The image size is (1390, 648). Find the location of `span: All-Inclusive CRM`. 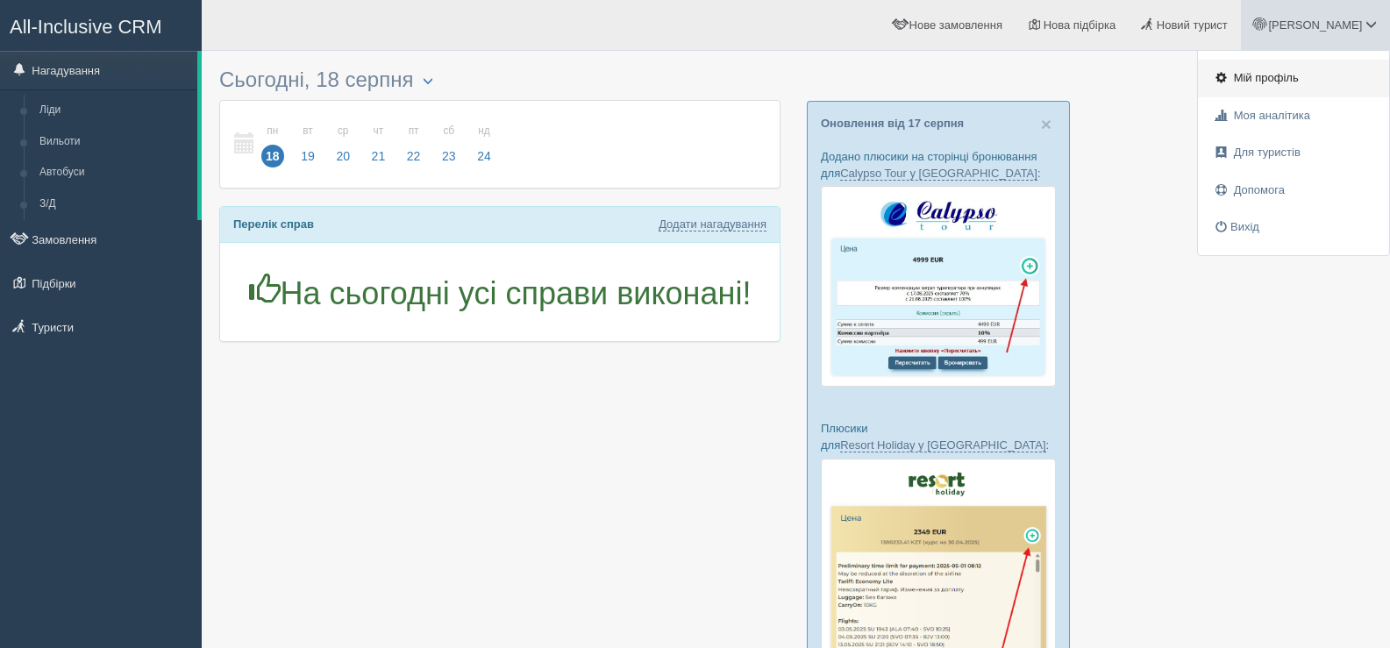

span: All-Inclusive CRM is located at coordinates (86, 26).